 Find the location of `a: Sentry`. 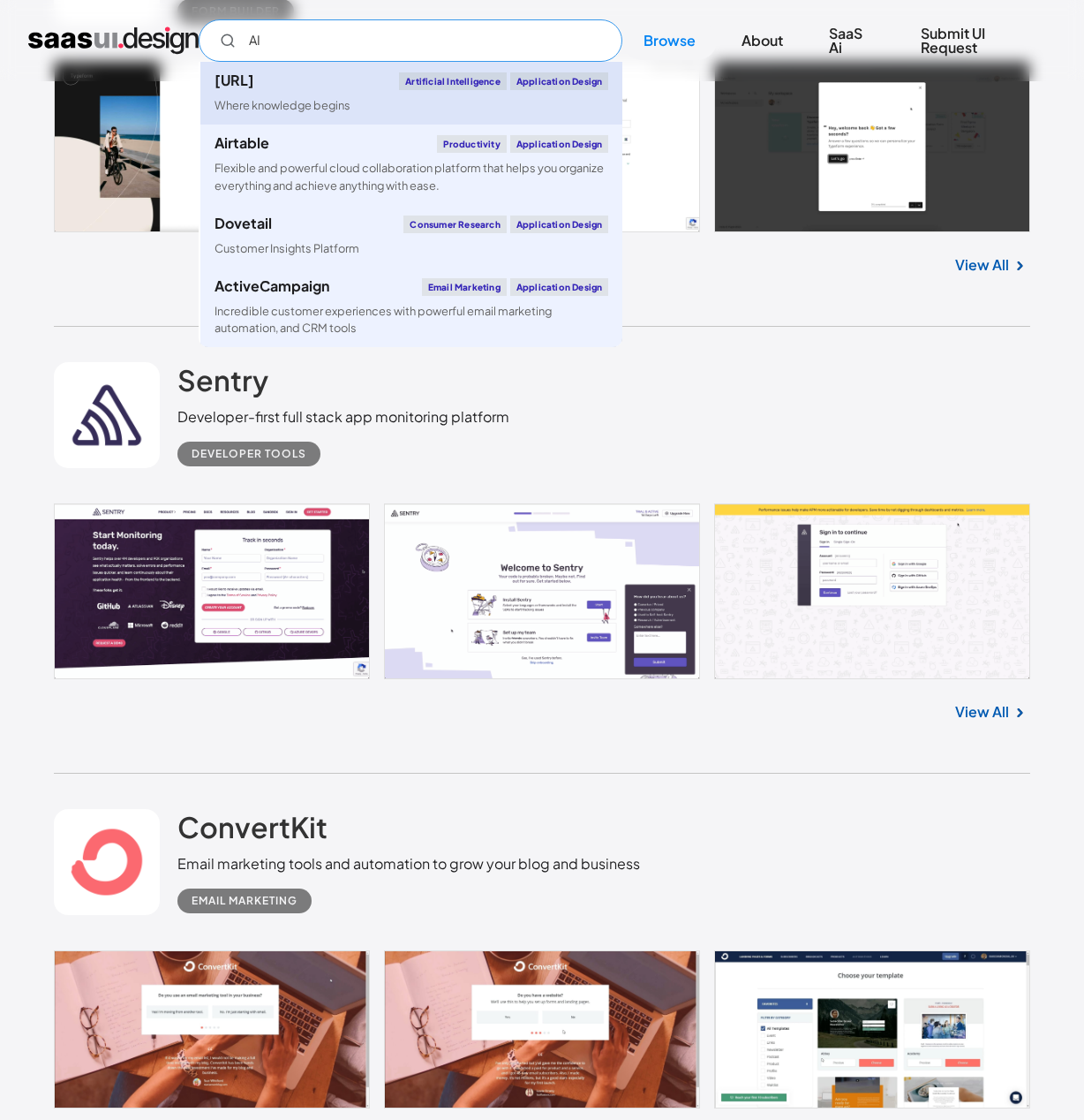

a: Sentry is located at coordinates (223, 384).